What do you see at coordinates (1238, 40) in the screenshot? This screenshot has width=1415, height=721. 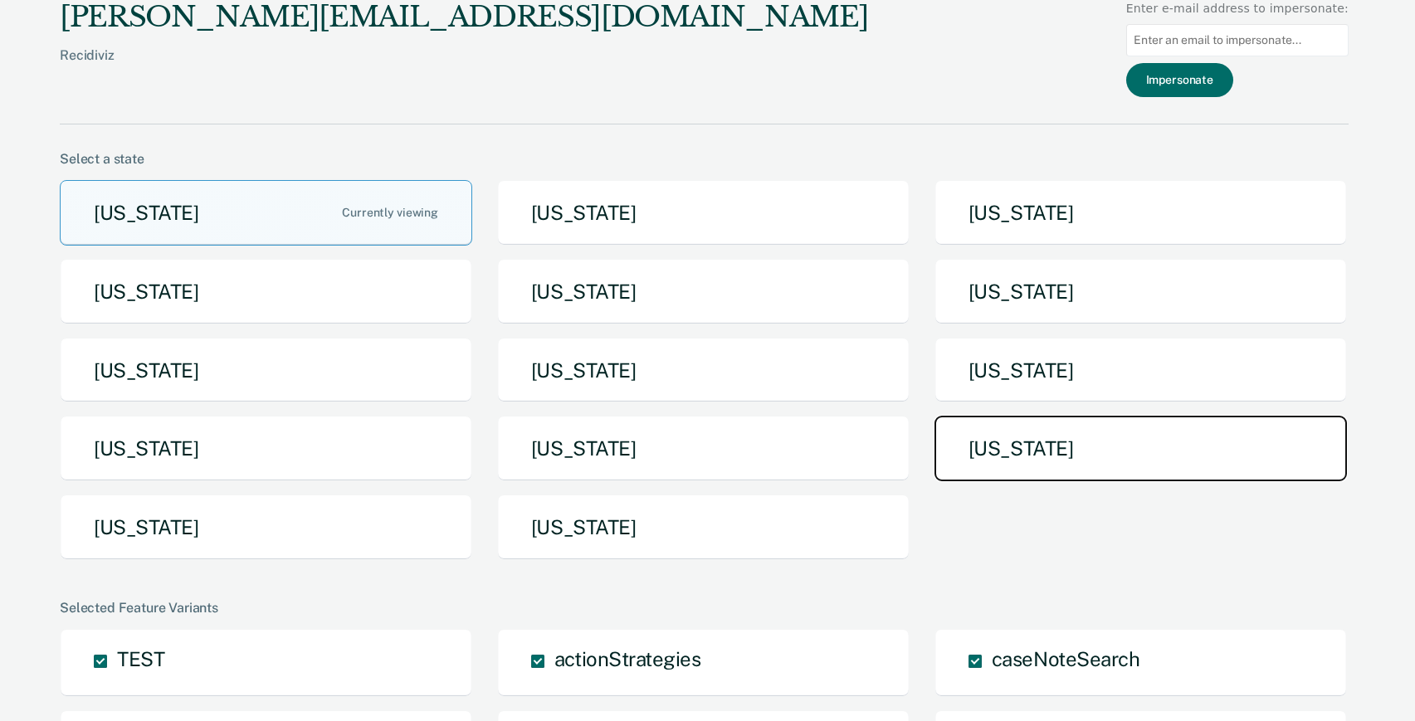 I see `input: Enter an email to impersonate...` at bounding box center [1238, 40].